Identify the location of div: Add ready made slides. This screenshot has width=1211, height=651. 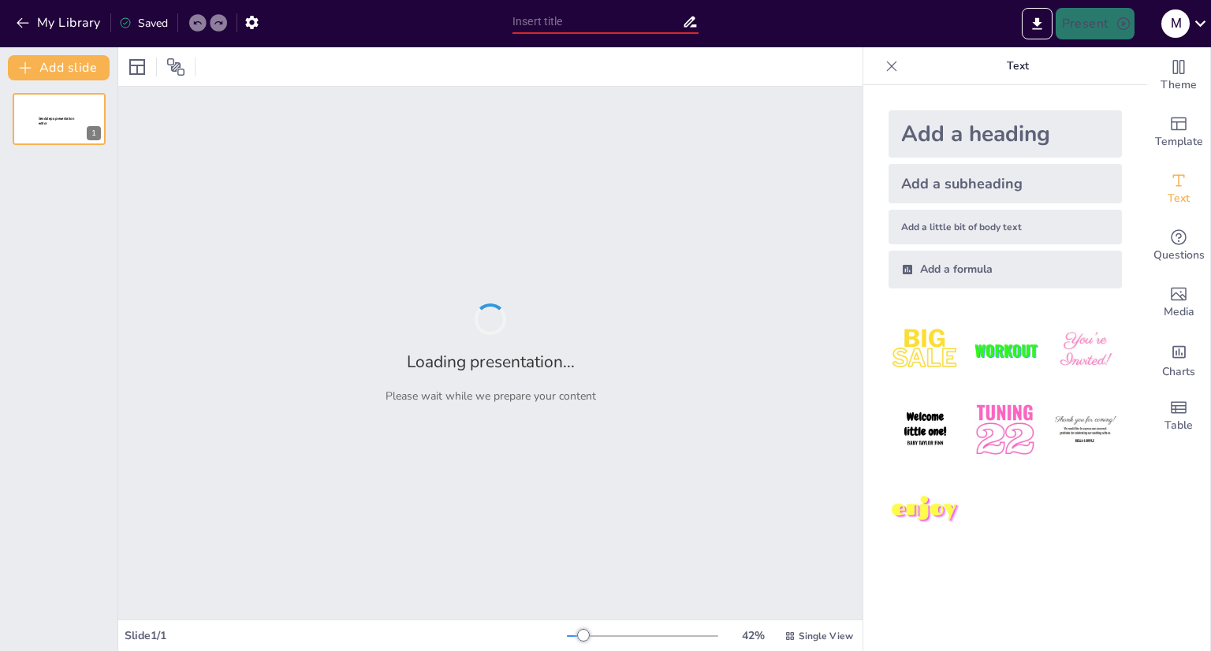
(1179, 132).